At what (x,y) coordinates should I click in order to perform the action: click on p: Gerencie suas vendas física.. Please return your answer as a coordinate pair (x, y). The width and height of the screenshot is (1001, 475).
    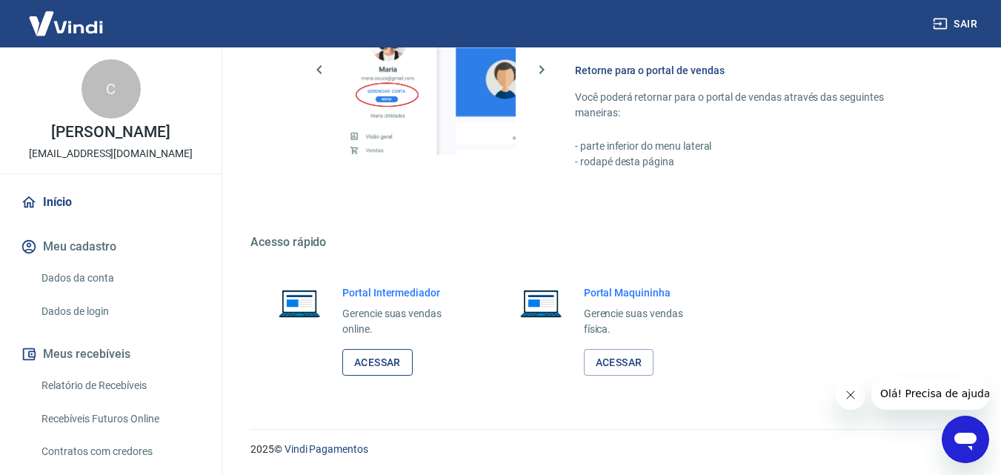
    Looking at the image, I should click on (646, 322).